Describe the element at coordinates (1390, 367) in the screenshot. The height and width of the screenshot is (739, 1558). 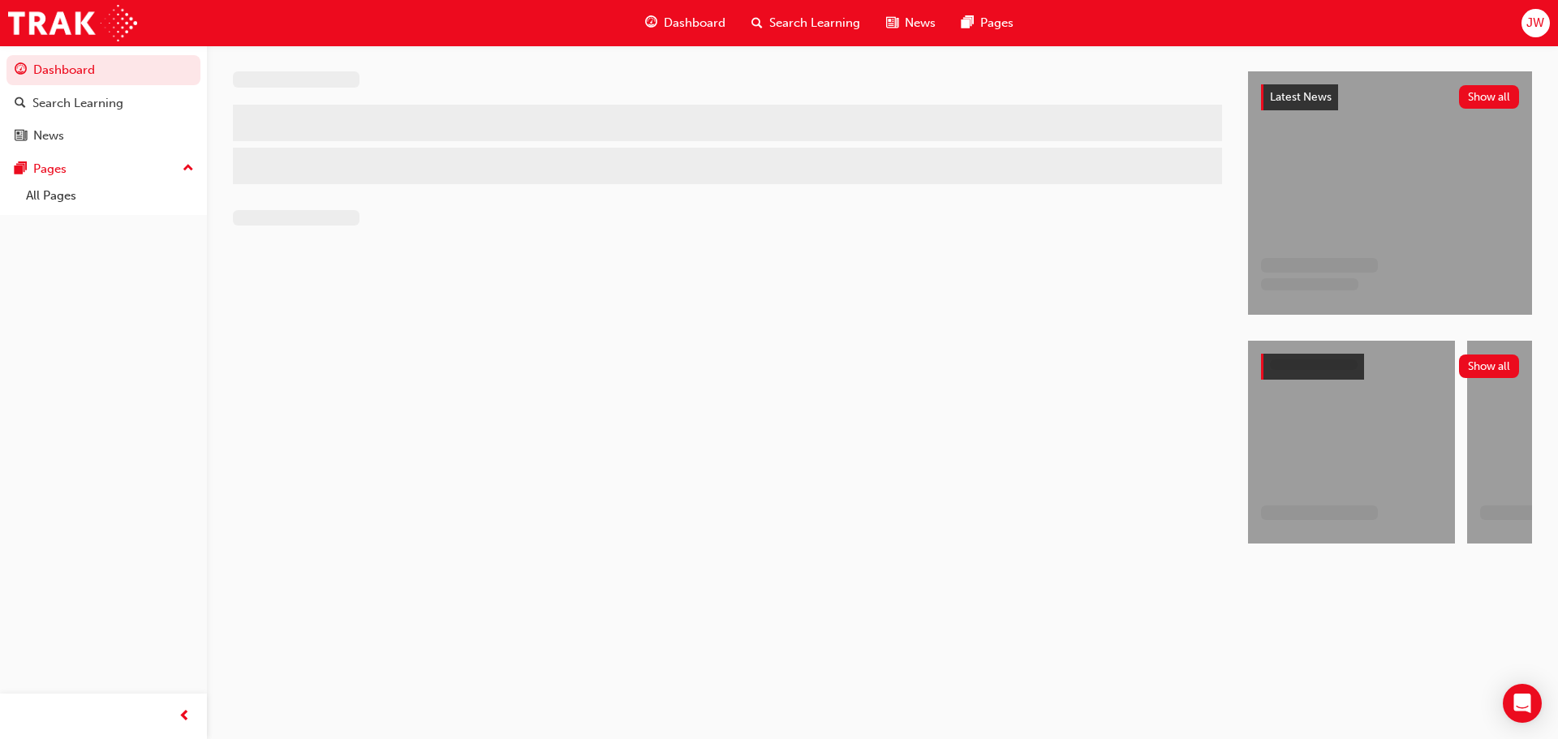
I see `a: Show all` at that location.